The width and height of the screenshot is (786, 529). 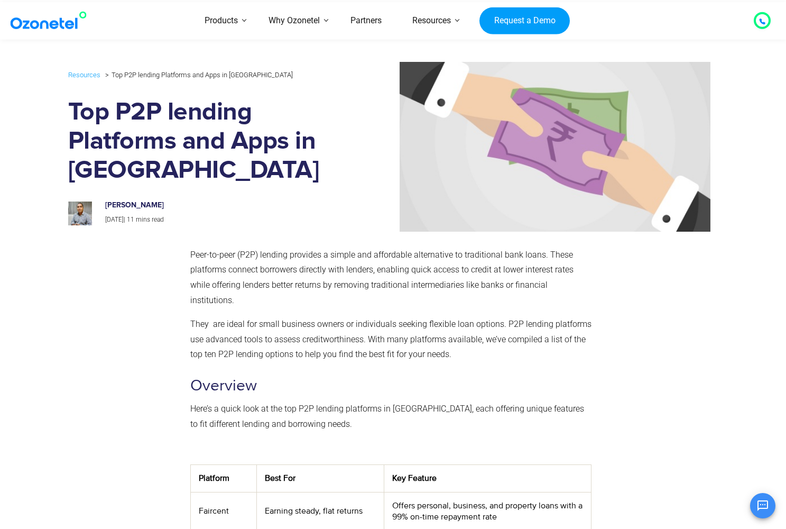 I want to click on th: Best For, so click(x=320, y=478).